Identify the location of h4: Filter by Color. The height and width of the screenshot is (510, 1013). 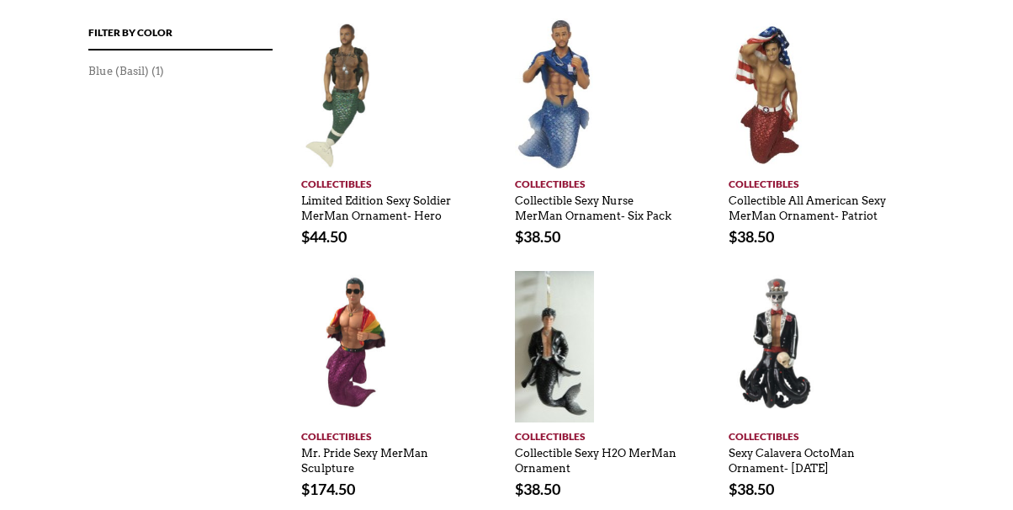
(180, 38).